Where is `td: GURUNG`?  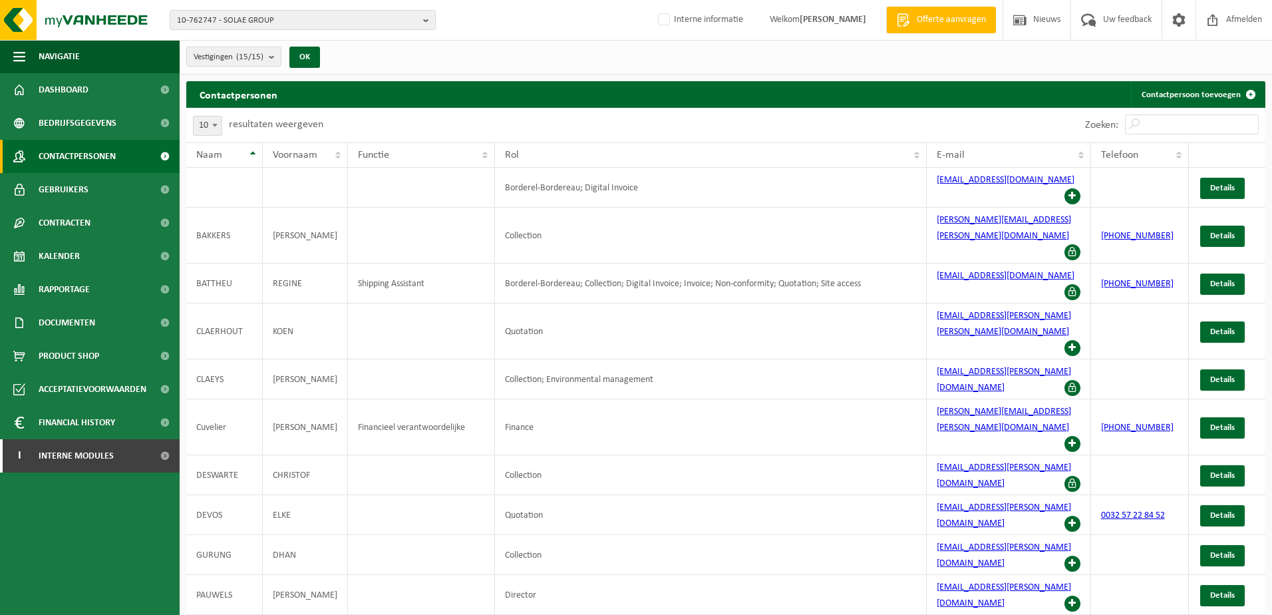 td: GURUNG is located at coordinates (224, 555).